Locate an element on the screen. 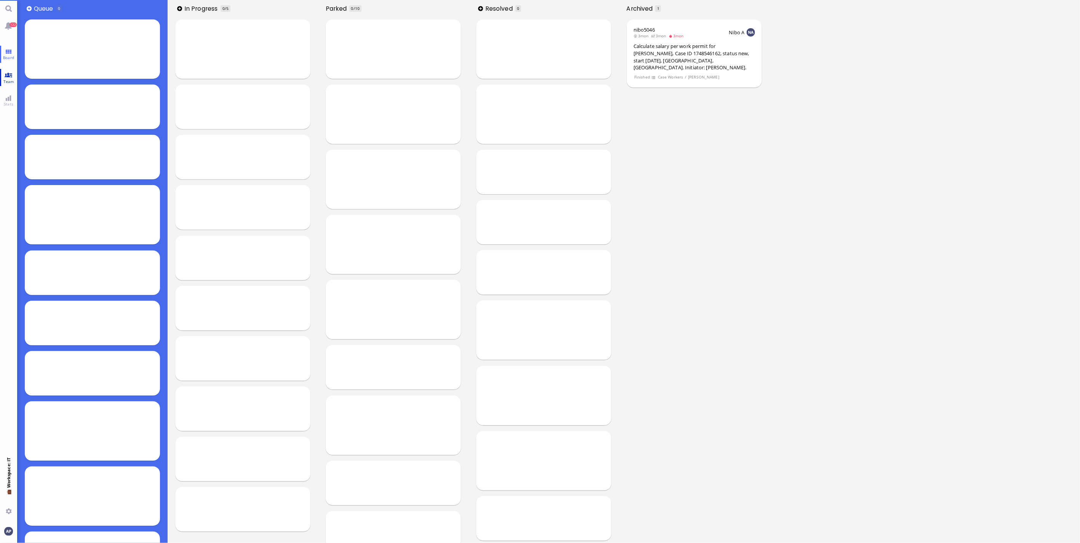  span: Finished is located at coordinates (642, 77).